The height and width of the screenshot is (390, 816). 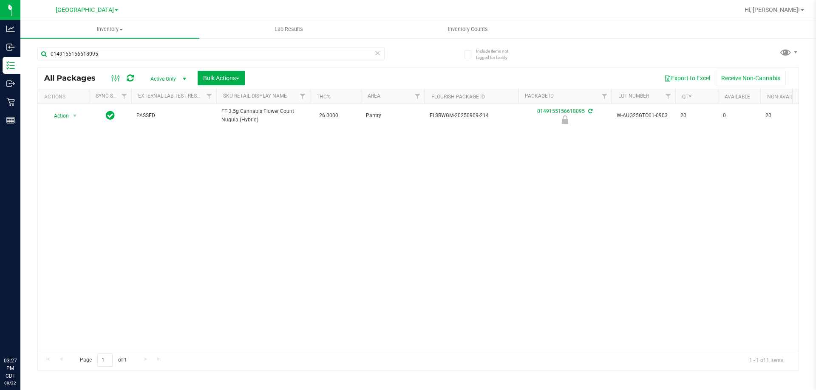 I want to click on span: Include items not tagged for facility, so click(x=497, y=54).